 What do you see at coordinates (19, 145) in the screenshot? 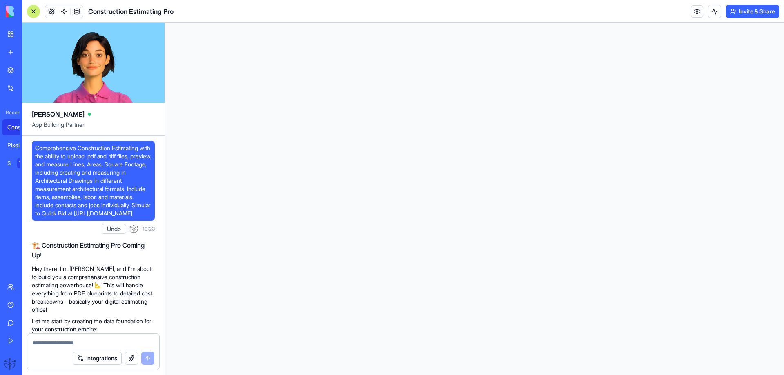
I see `a: PixelCraft Studio` at bounding box center [19, 145].